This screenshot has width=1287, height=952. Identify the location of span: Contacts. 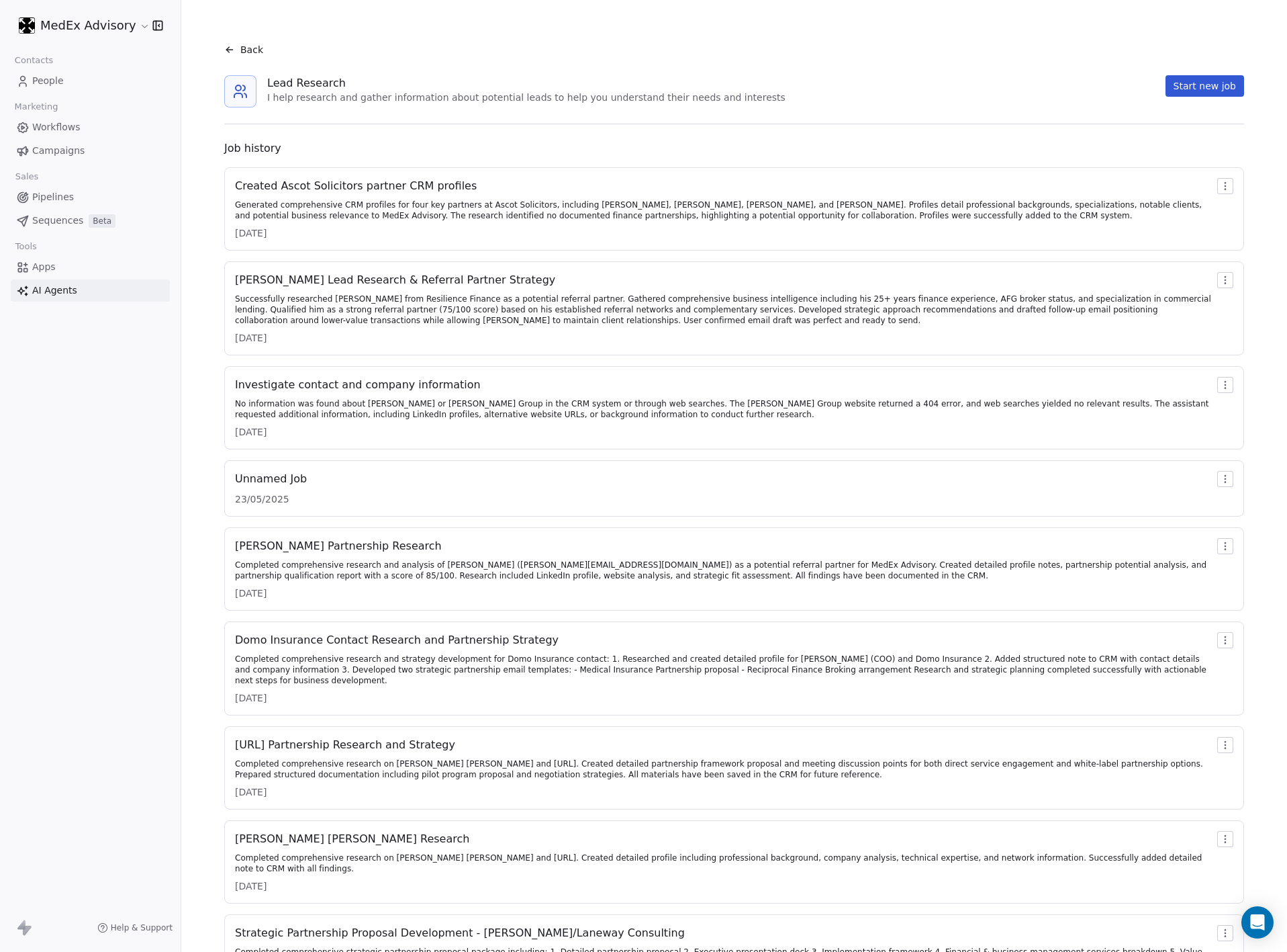
(34, 60).